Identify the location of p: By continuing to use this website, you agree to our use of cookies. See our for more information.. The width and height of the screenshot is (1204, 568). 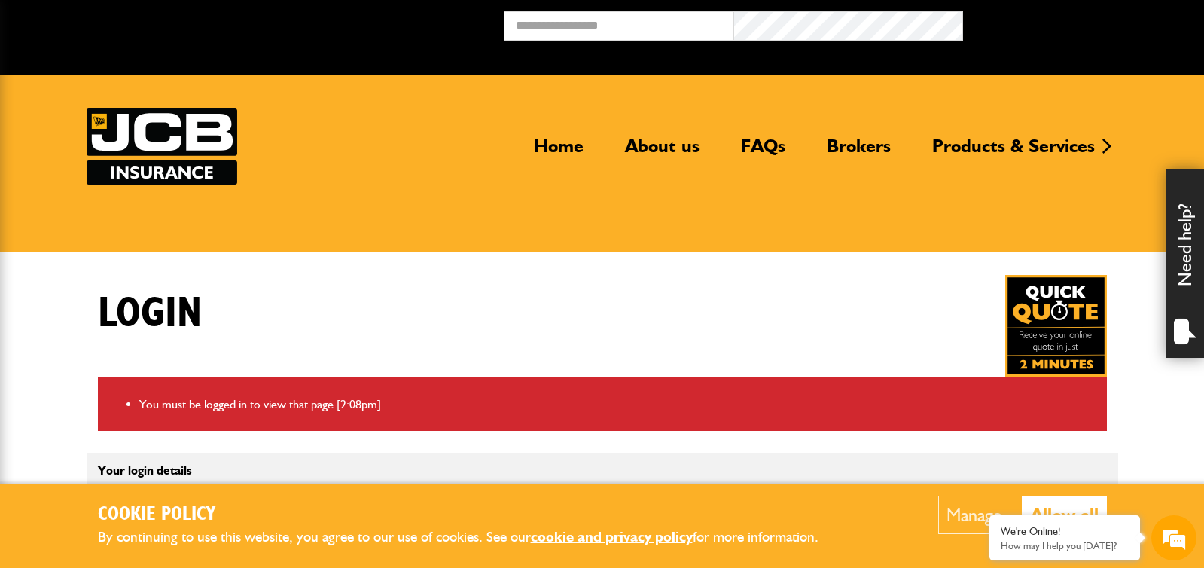
(471, 537).